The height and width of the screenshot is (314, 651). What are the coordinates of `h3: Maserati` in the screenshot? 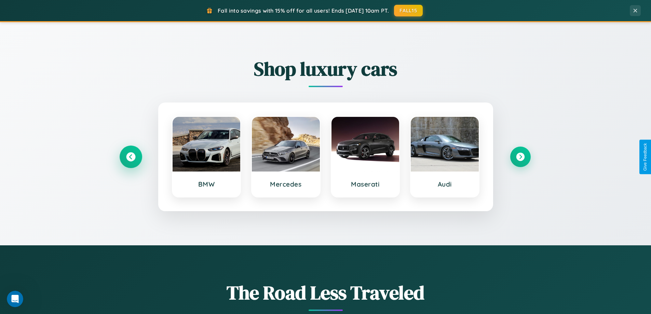 It's located at (366, 184).